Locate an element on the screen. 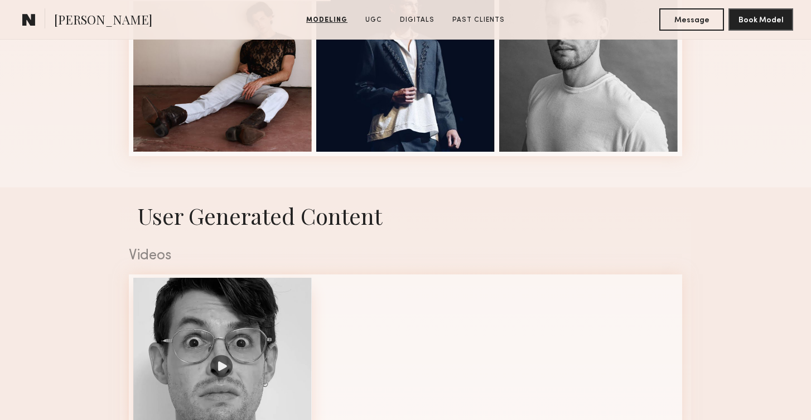  a: Book Model is located at coordinates (761, 19).